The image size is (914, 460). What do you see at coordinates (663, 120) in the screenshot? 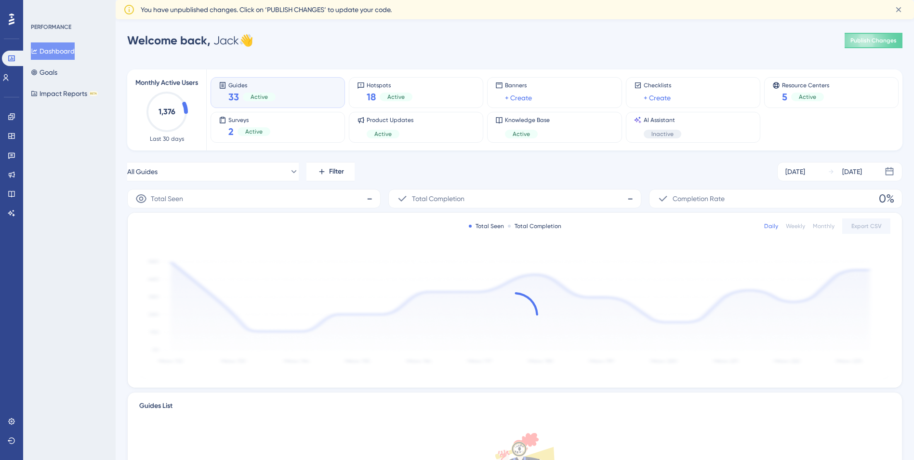
I see `span: AI Assistant` at bounding box center [663, 120].